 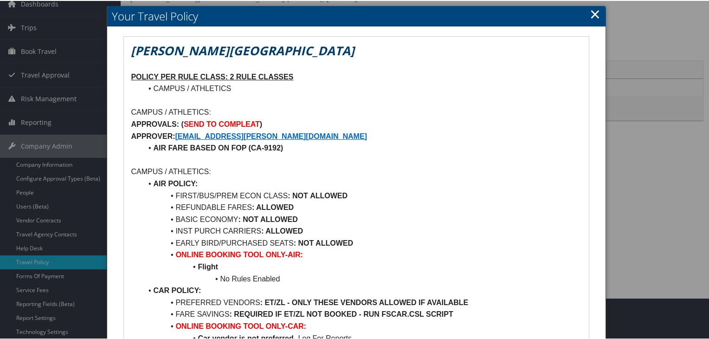 What do you see at coordinates (177, 289) in the screenshot?
I see `strong: CAR POLICY:` at bounding box center [177, 289].